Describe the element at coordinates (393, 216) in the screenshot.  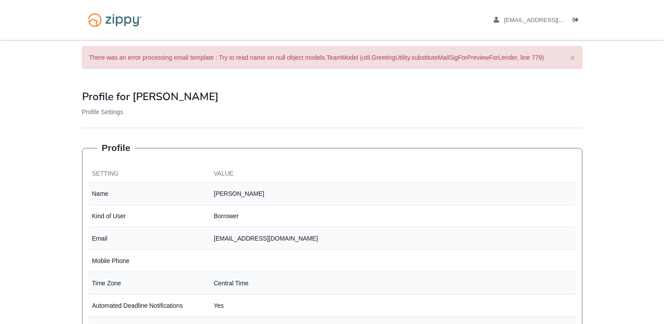
I see `td: Borrower` at that location.